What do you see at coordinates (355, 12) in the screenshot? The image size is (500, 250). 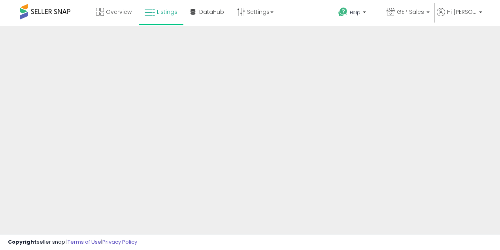 I see `span: Help` at bounding box center [355, 12].